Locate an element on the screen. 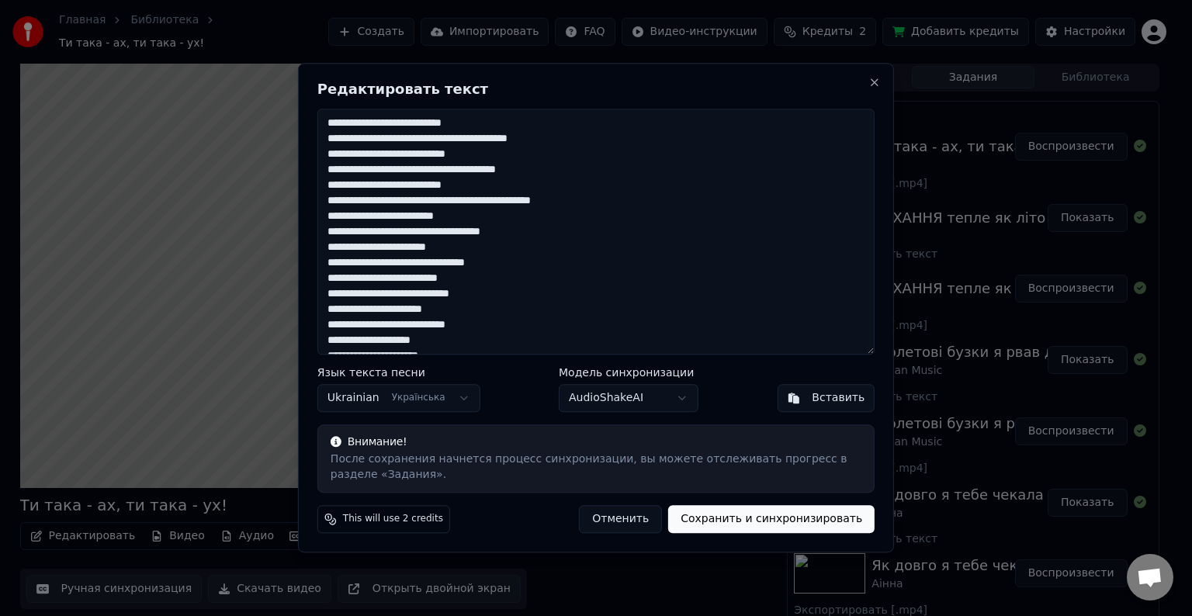 The image size is (1192, 616). button: Сохранить и синхронизировать is located at coordinates (772, 520).